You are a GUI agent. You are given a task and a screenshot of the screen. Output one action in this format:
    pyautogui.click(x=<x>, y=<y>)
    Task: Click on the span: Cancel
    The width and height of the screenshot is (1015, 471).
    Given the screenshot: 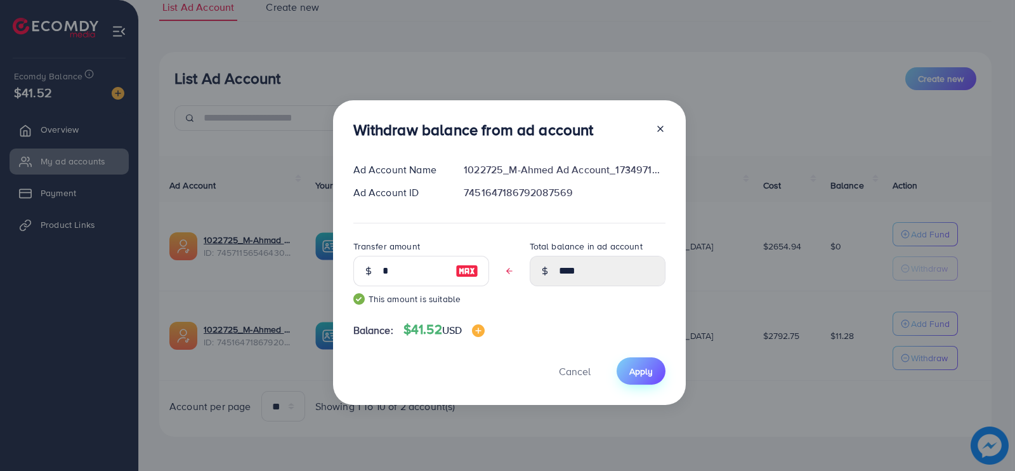 What is the action you would take?
    pyautogui.click(x=575, y=371)
    